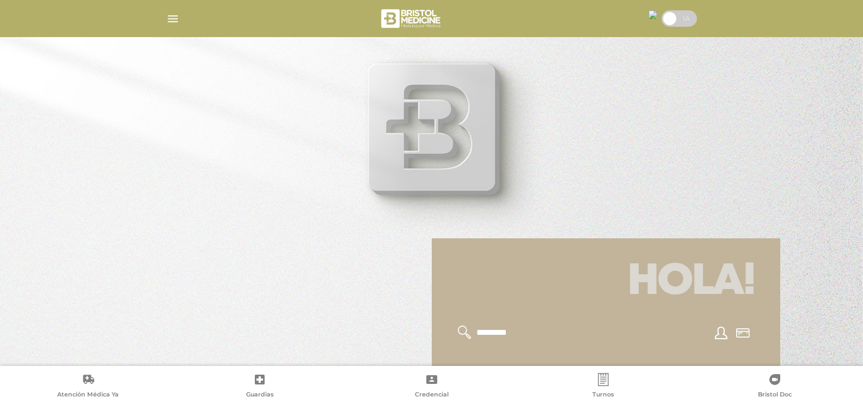 The image size is (863, 403). Describe the element at coordinates (432, 395) in the screenshot. I see `span: Credencial` at that location.